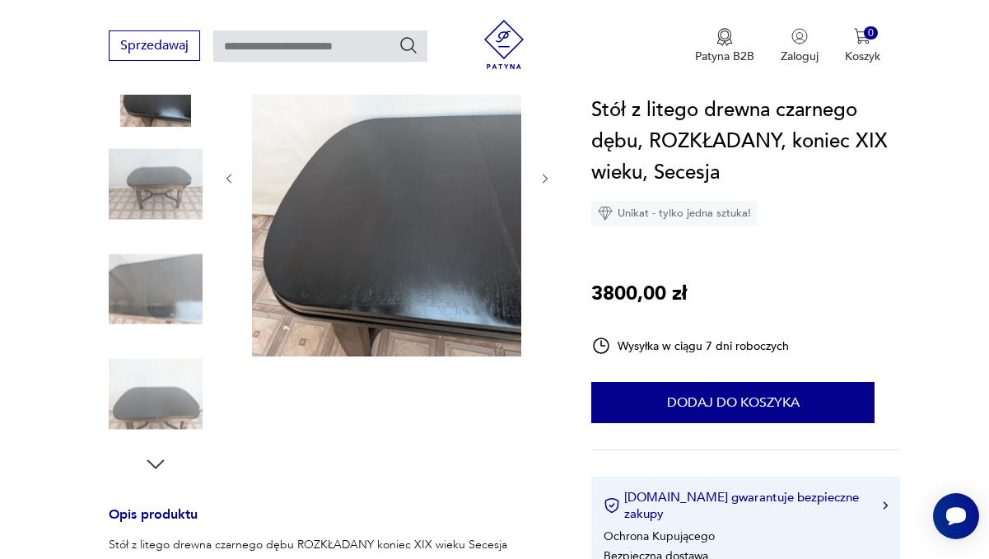  What do you see at coordinates (799, 46) in the screenshot?
I see `button: Zaloguj` at bounding box center [799, 46].